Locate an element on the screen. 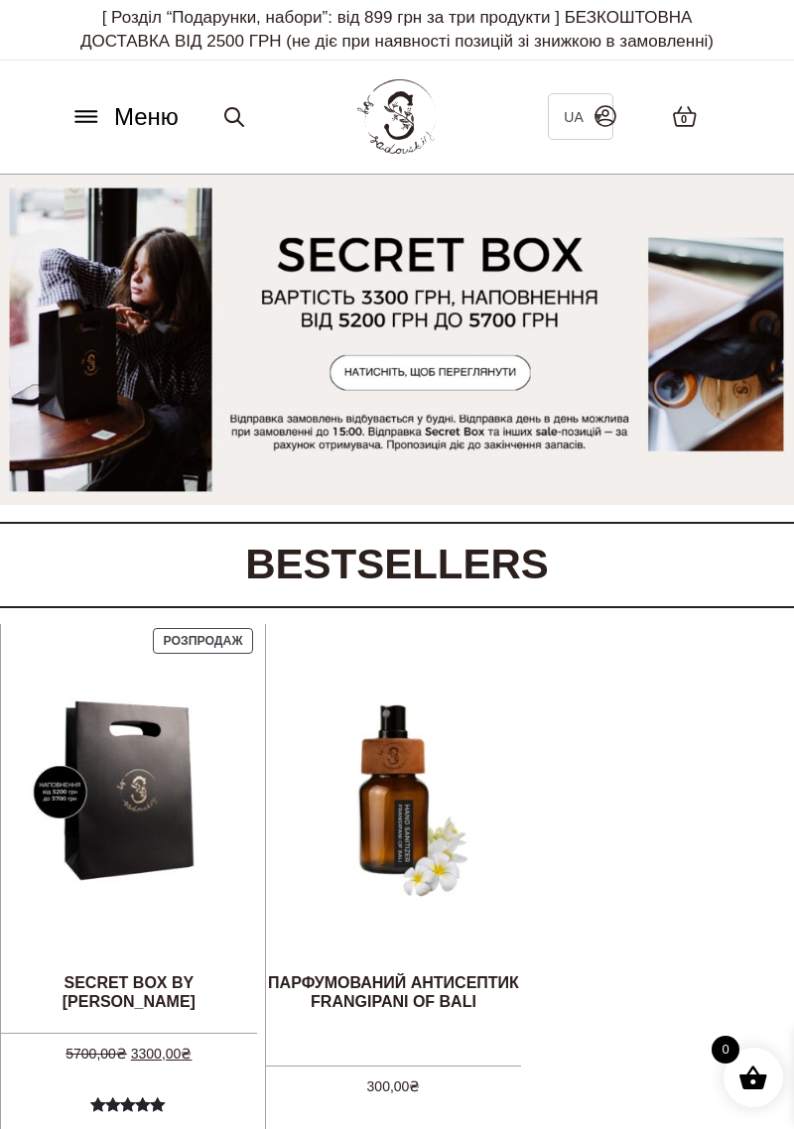 The image size is (794, 1129). img: SECRET BOX BY SADOVSKIY is located at coordinates (129, 793).